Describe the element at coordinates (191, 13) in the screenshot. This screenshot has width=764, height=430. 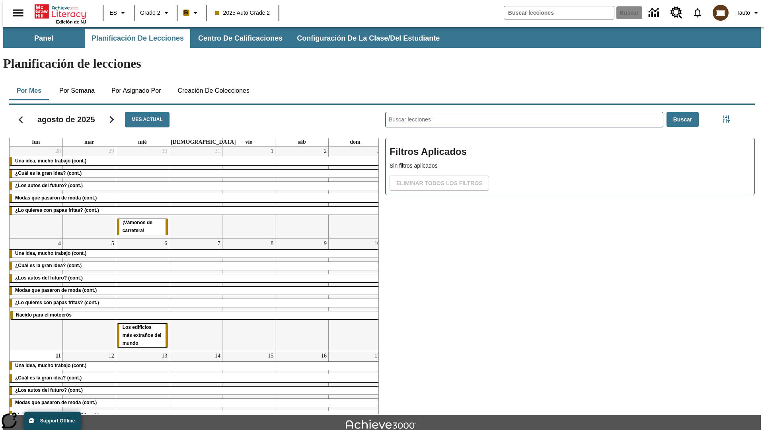
I see `button: Boost El color de la clase es anaranjado claro. Cambiar el color de la clase.` at that location.